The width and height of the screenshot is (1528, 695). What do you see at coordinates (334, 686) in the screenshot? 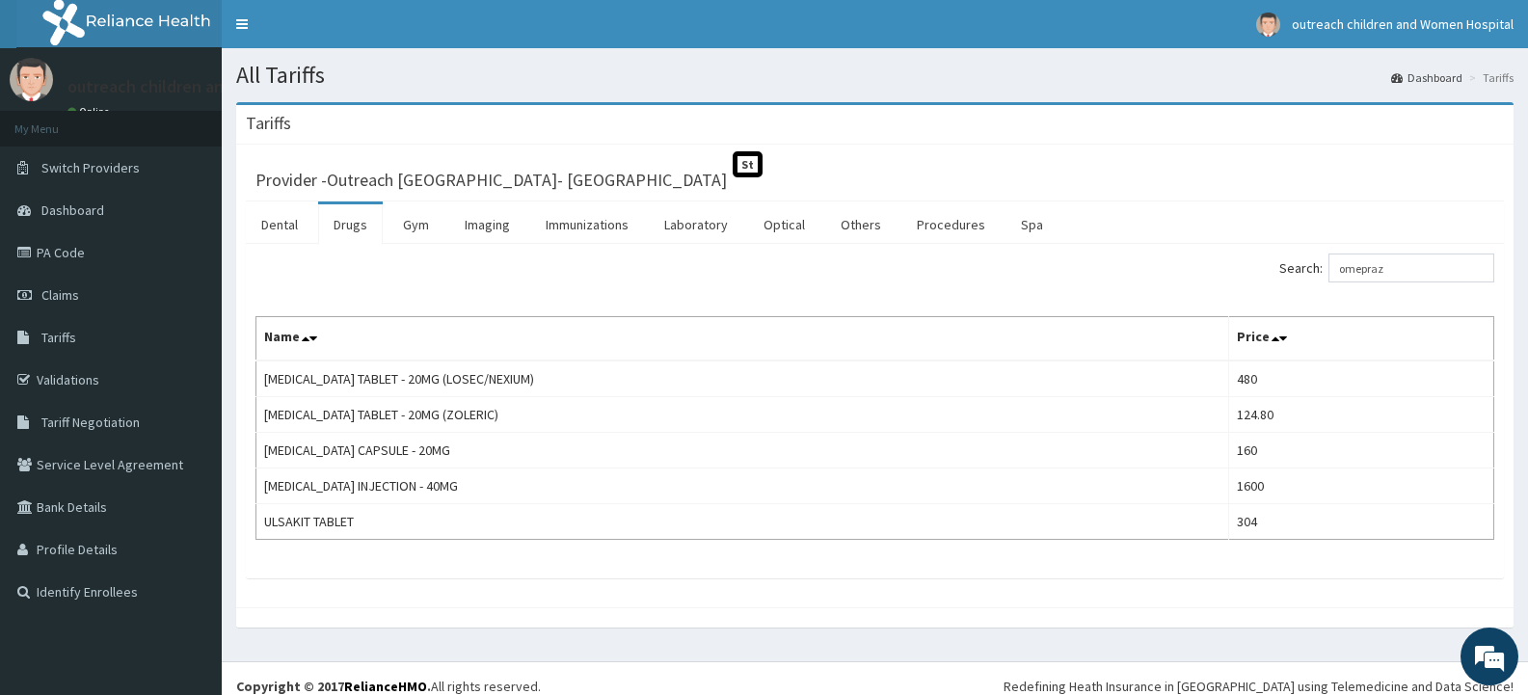
I see `strong: Copyright © 2017 .` at bounding box center [334, 686].